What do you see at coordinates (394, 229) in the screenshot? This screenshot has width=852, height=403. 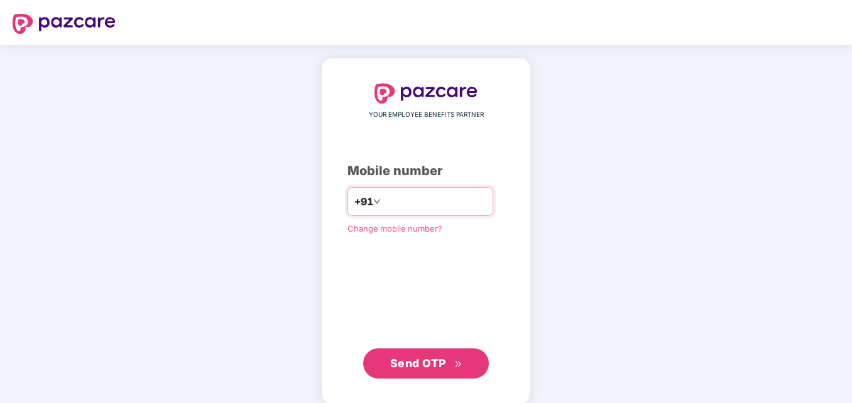 I see `a: Change mobile number?` at bounding box center [394, 229].